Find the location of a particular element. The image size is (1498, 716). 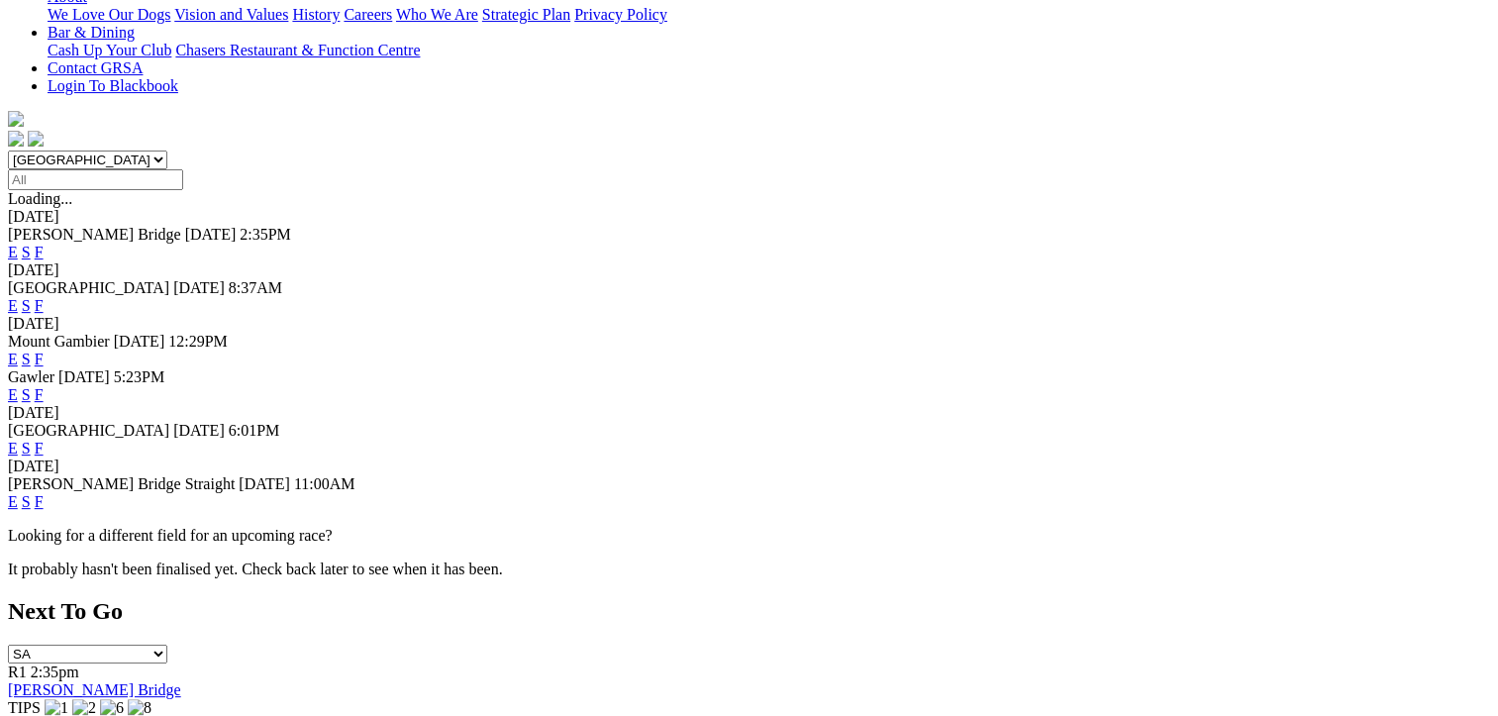

span: TIPS is located at coordinates (24, 707).